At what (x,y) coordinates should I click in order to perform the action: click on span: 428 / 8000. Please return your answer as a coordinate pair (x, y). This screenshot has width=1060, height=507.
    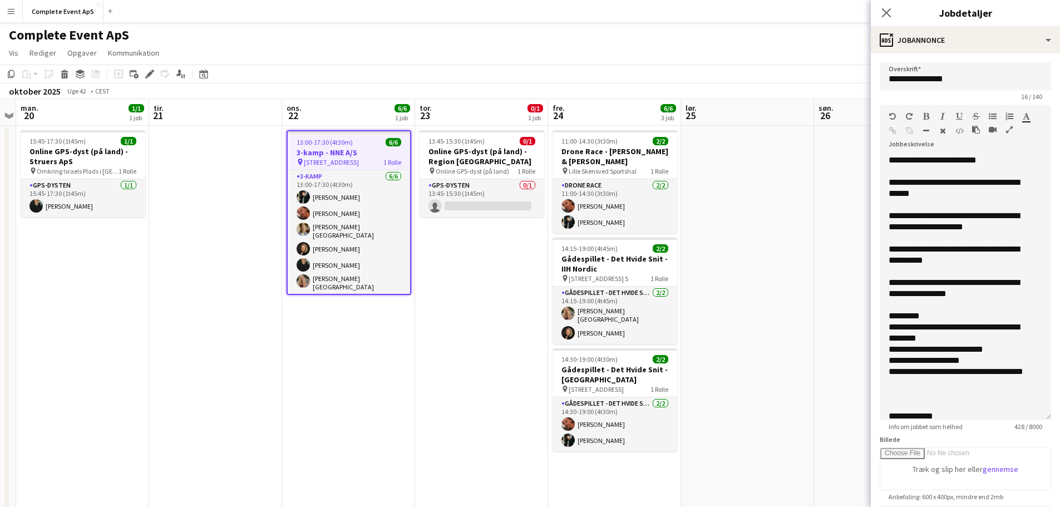
    Looking at the image, I should click on (1028, 426).